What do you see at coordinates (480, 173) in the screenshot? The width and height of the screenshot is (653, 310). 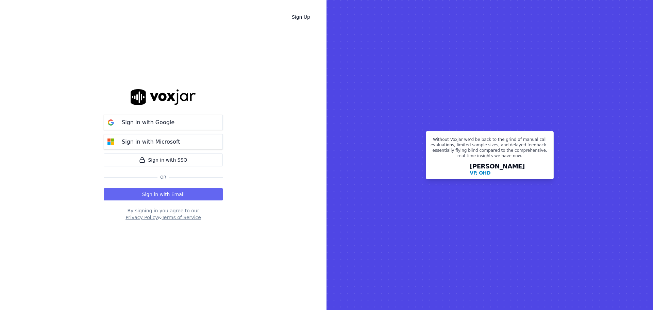 I see `p: VP, OHD` at bounding box center [480, 173].